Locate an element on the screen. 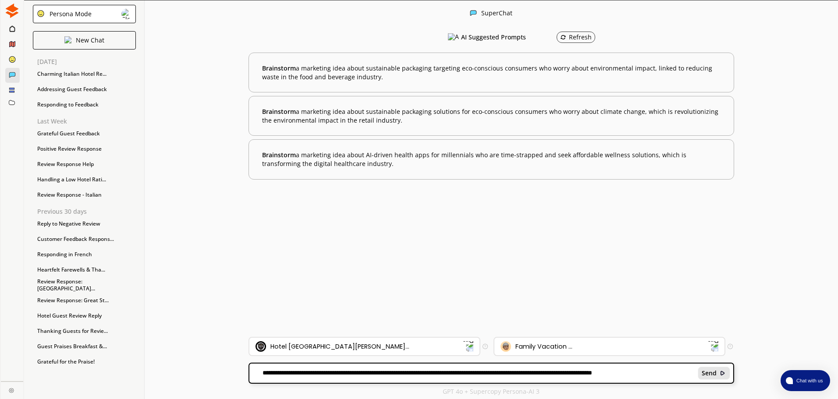  img: Refresh is located at coordinates (563, 37).